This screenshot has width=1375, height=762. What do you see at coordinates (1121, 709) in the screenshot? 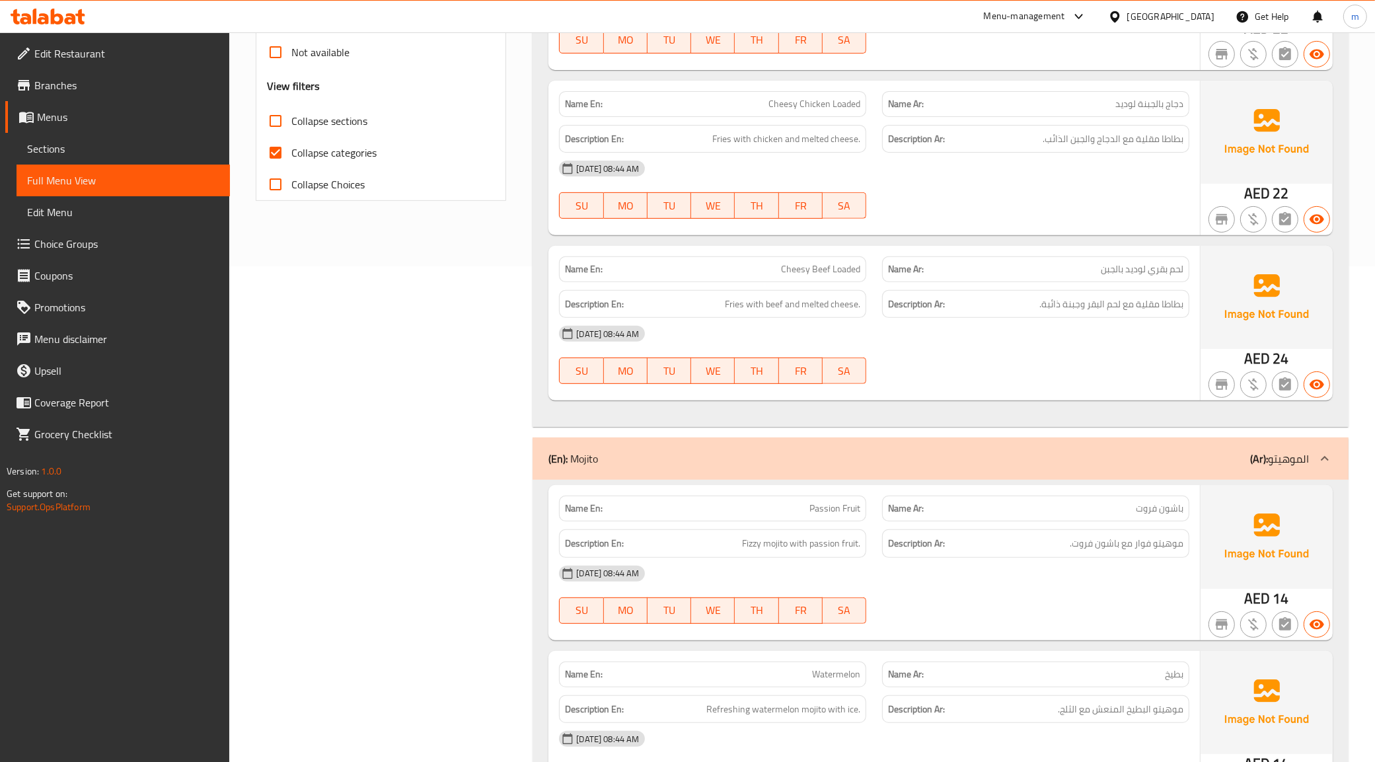
I see `span: موهيتو البطيخ المنعش مع الثلج.` at bounding box center [1121, 709].